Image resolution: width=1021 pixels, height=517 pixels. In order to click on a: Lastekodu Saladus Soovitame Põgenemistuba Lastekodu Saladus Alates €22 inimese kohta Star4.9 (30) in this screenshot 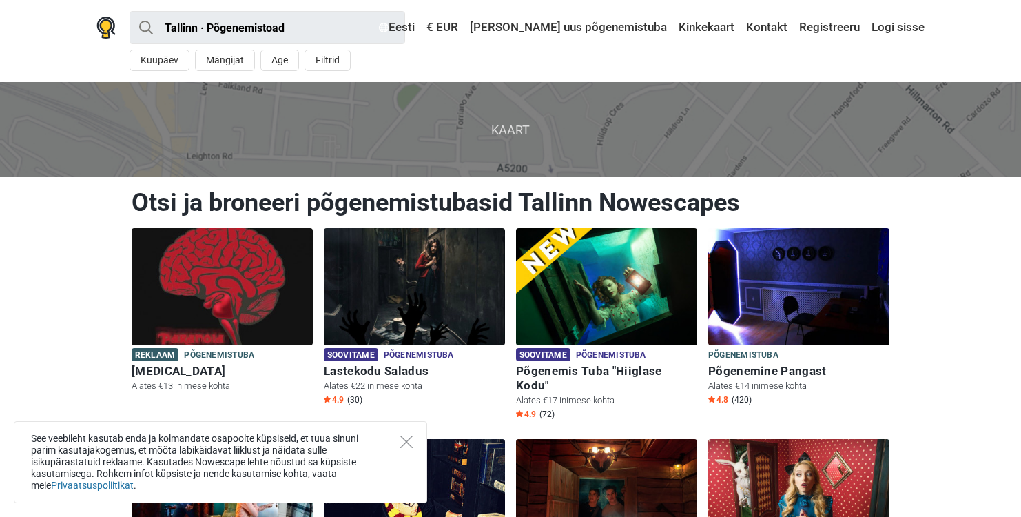, I will do `click(414, 317)`.